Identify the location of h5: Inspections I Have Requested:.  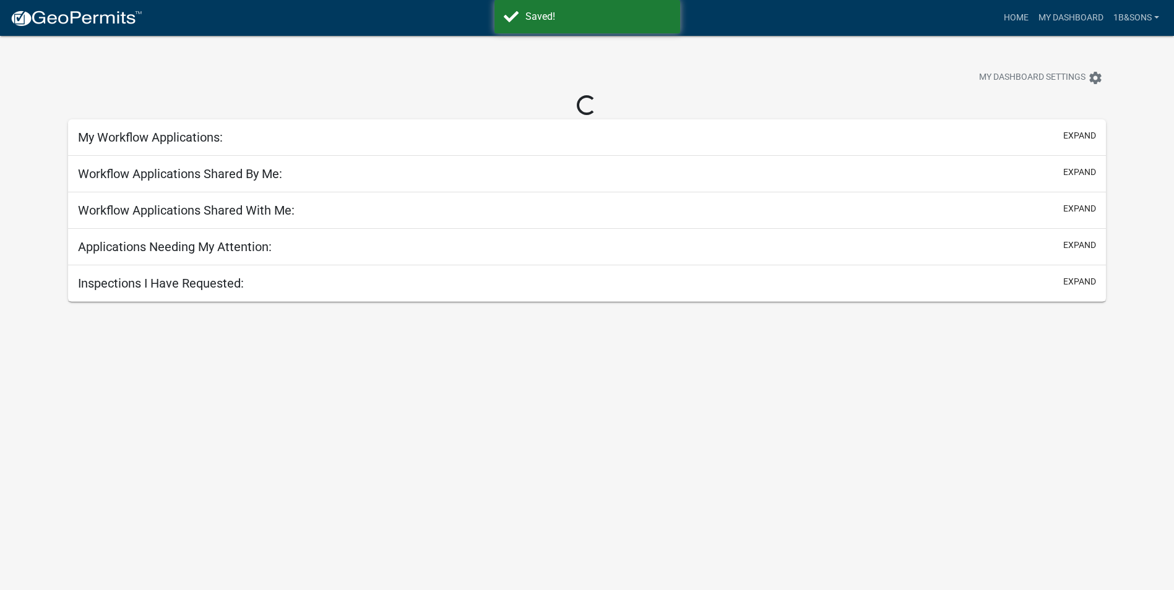
(161, 283).